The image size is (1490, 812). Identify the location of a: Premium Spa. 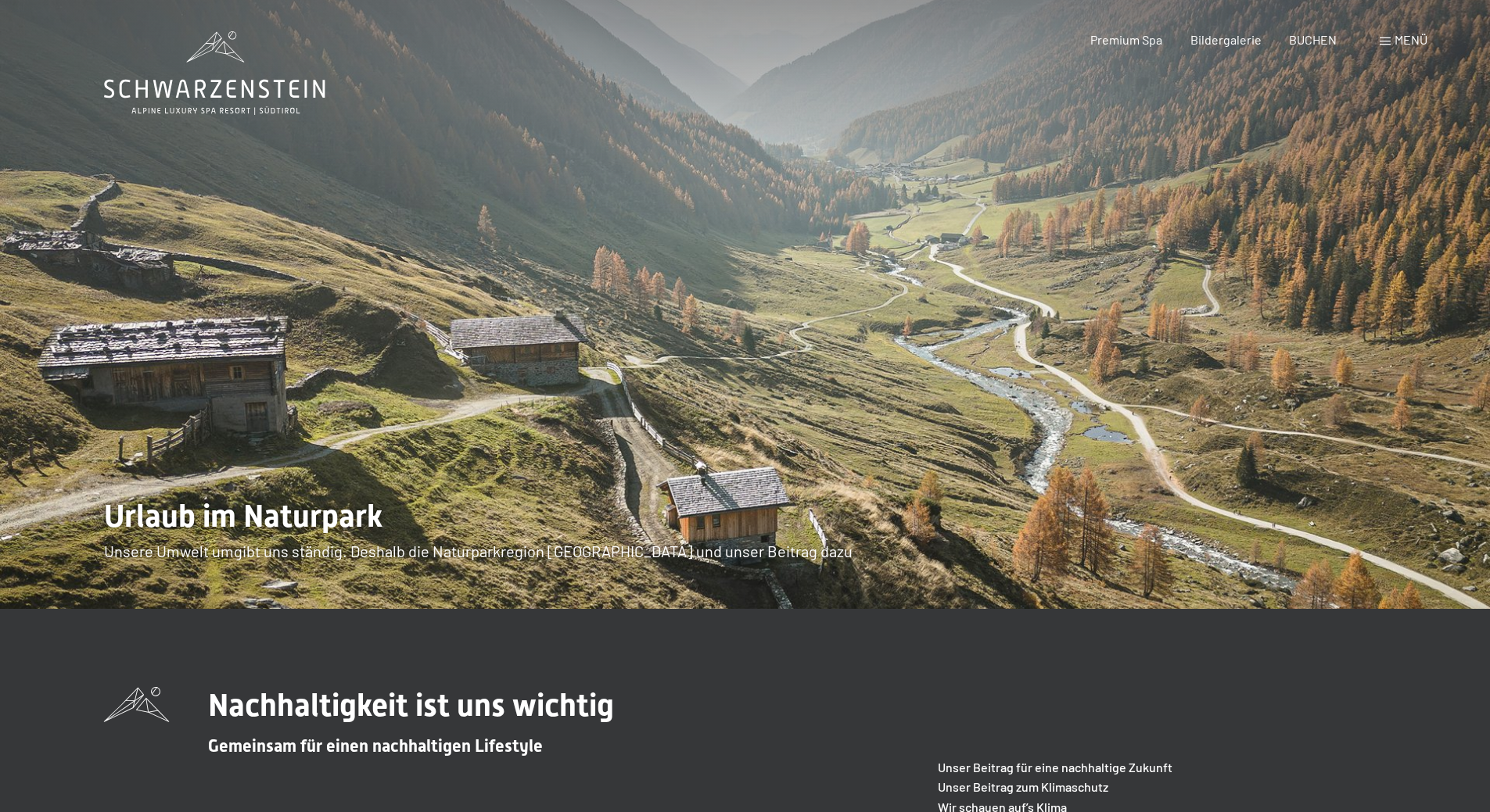
(1126, 39).